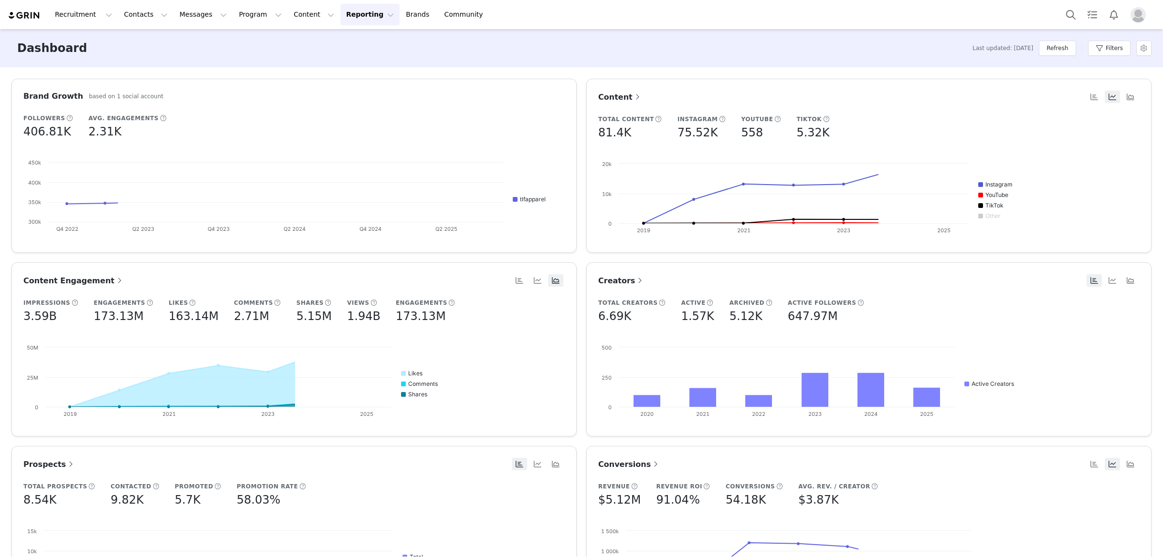  I want to click on text: TikTok, so click(994, 205).